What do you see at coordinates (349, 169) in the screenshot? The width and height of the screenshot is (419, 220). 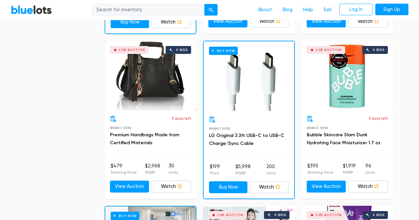 I see `li: $1,919` at bounding box center [349, 169].